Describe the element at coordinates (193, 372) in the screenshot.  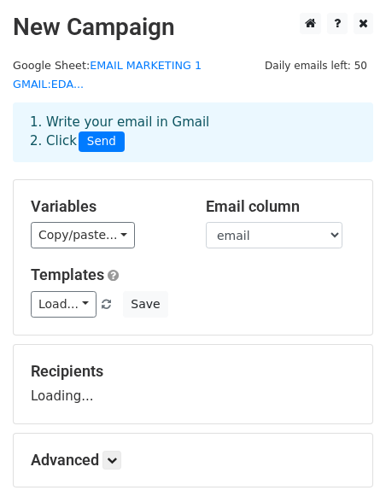
I see `h5: Recipients` at that location.